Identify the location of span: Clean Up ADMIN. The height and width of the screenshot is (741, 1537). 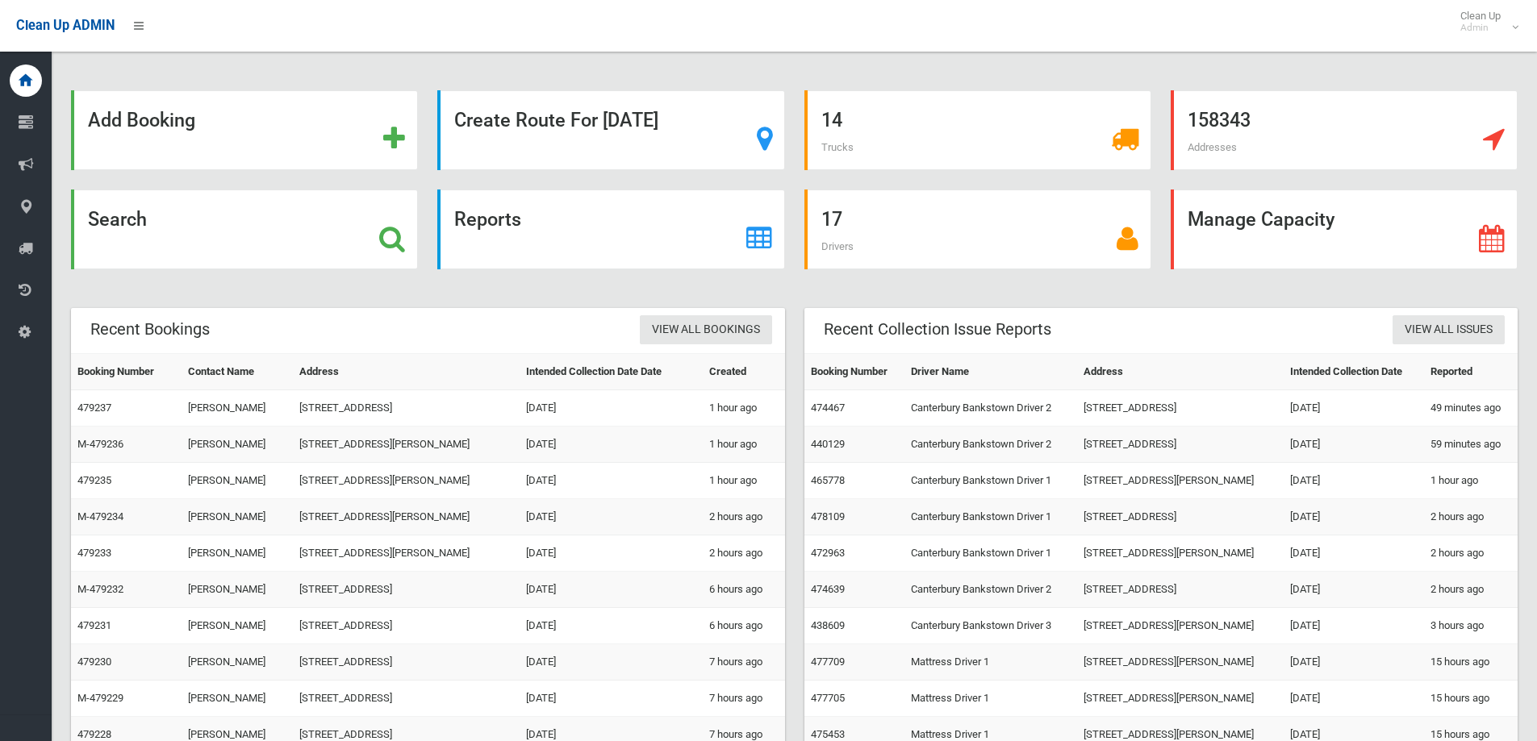
(65, 25).